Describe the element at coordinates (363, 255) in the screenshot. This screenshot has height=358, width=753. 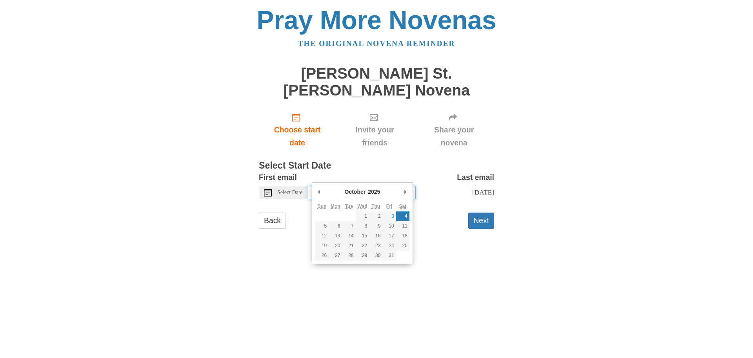
I see `button: 29` at that location.